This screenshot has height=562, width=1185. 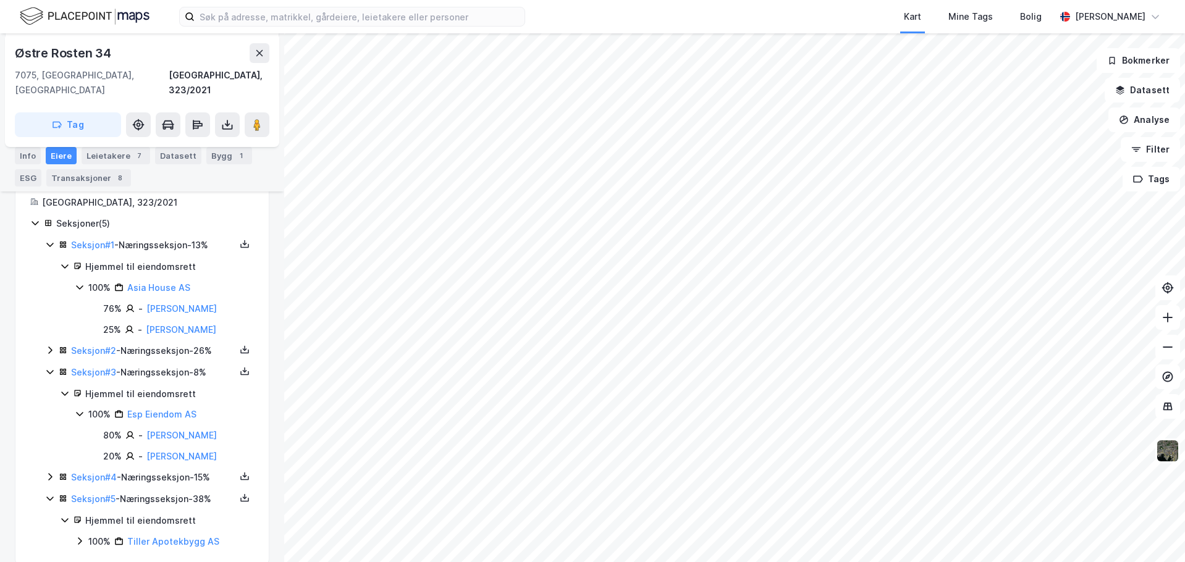 What do you see at coordinates (28, 178) in the screenshot?
I see `div: ESG` at bounding box center [28, 178].